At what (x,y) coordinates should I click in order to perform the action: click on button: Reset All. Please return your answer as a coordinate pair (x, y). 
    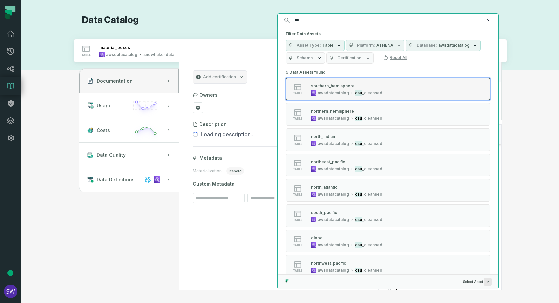
    Looking at the image, I should click on (395, 58).